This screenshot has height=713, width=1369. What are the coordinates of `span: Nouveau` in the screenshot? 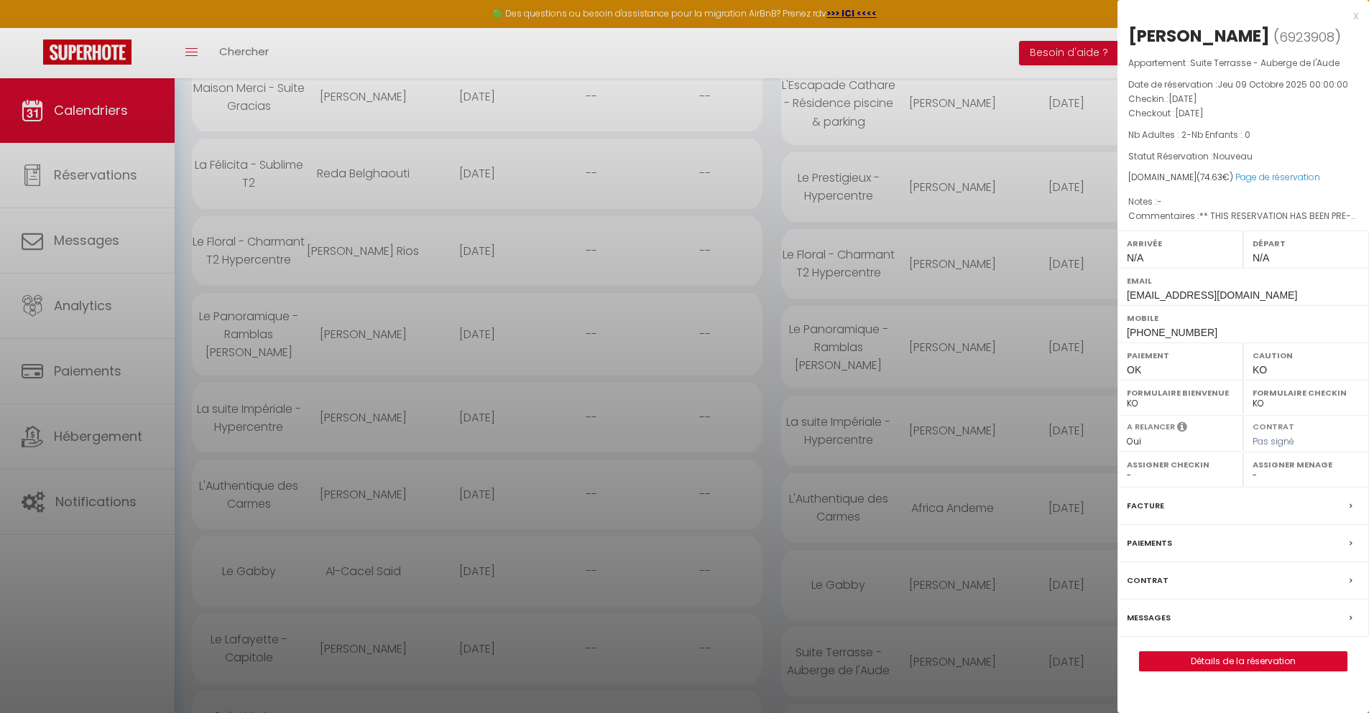 It's located at (1232, 156).